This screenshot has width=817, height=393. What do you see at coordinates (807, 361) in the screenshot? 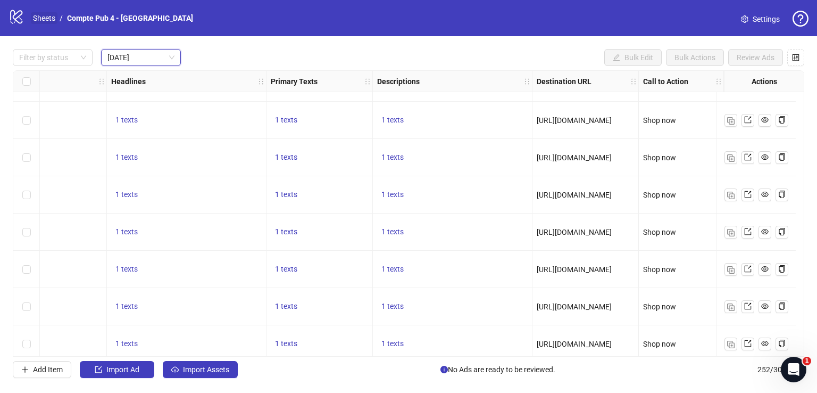
I see `span: 1` at bounding box center [807, 361].